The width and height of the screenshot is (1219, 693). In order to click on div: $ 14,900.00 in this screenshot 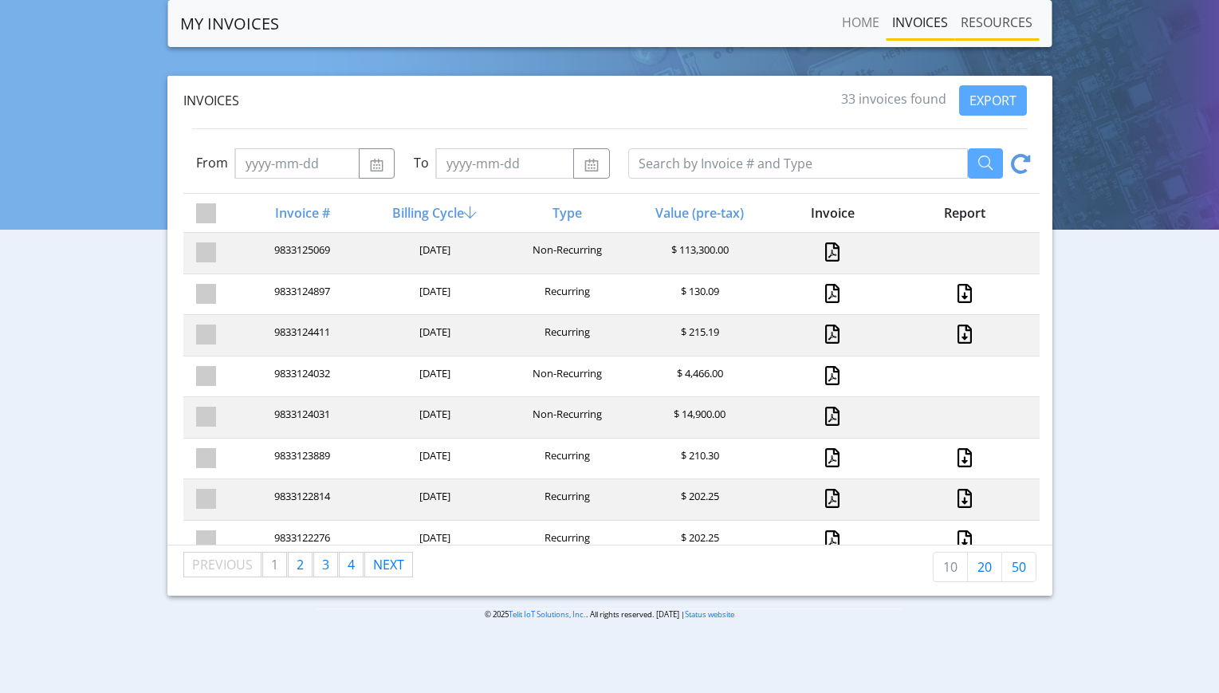, I will do `click(698, 417)`.